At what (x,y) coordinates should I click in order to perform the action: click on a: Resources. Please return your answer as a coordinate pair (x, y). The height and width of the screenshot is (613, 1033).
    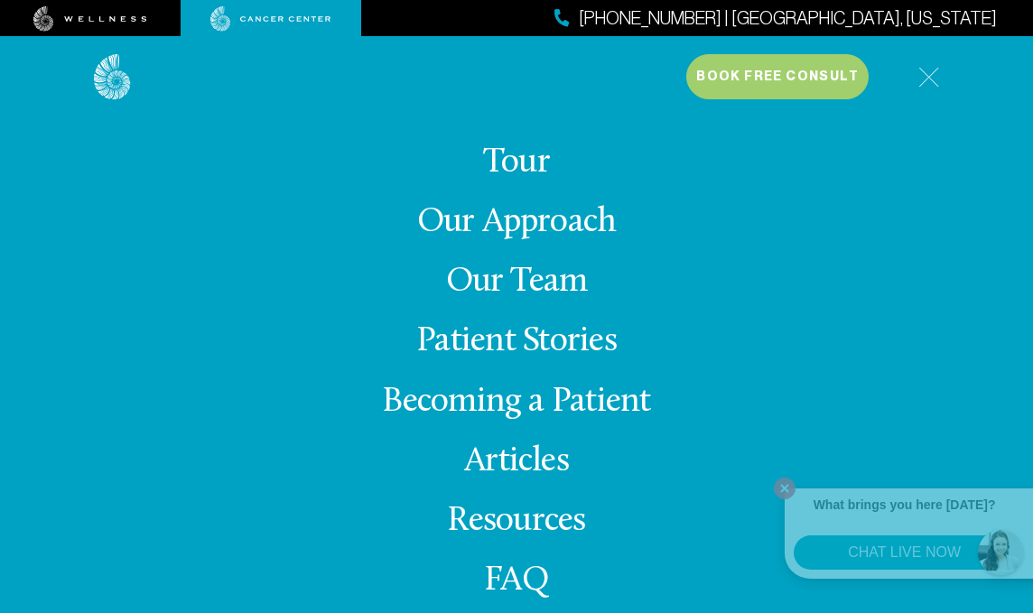
    Looking at the image, I should click on (516, 521).